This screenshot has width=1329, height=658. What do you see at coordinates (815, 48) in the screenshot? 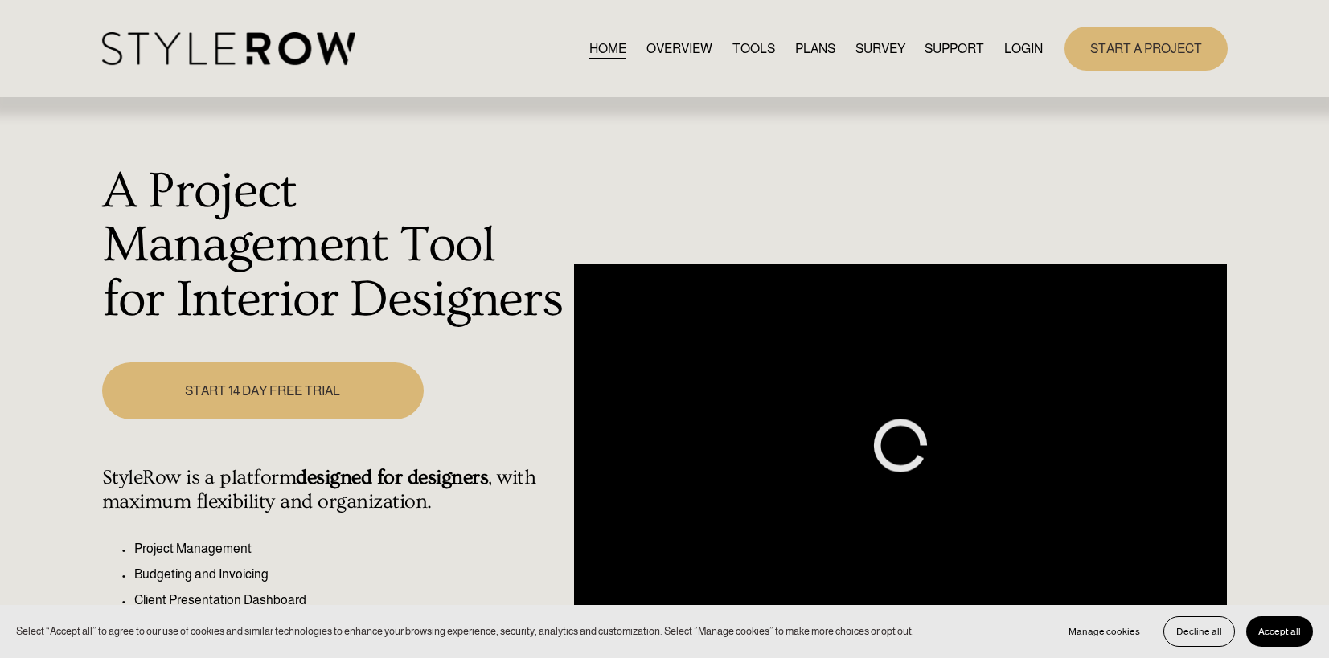
I see `a: PLANS` at bounding box center [815, 48].